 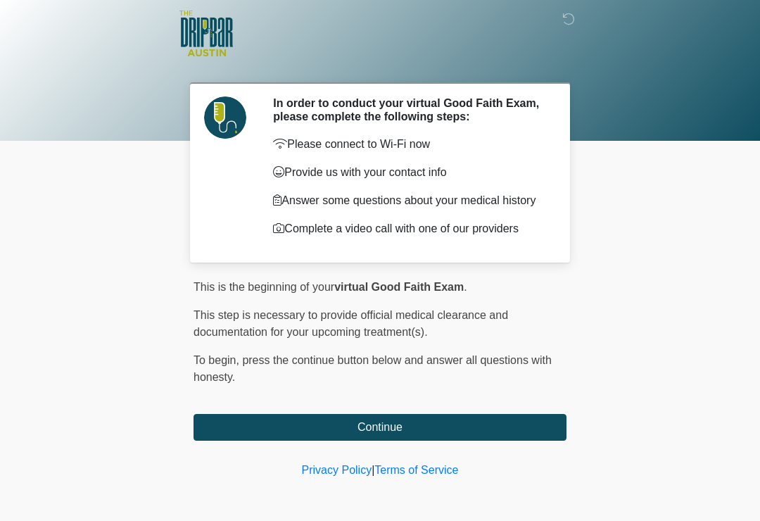 What do you see at coordinates (225, 117) in the screenshot?
I see `img: Agent Avatar` at bounding box center [225, 117].